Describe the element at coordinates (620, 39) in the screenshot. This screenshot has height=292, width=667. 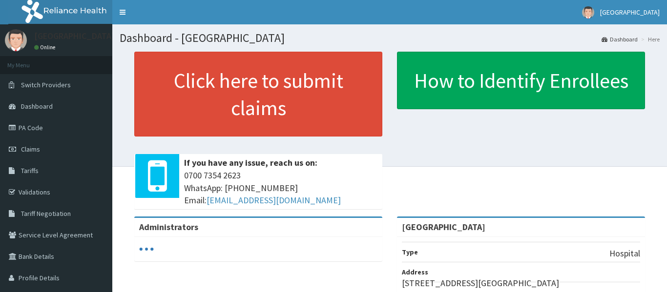
I see `a: Dashboard` at that location.